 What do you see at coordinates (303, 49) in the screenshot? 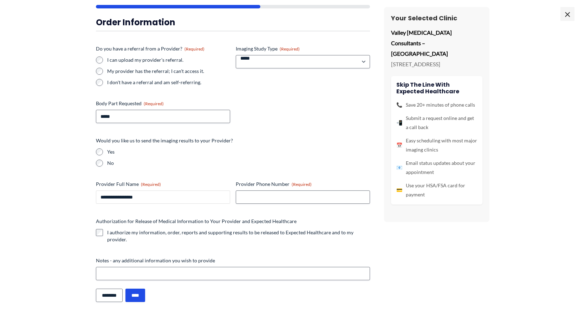
I see `label: Imaging Study Type` at bounding box center [303, 49].